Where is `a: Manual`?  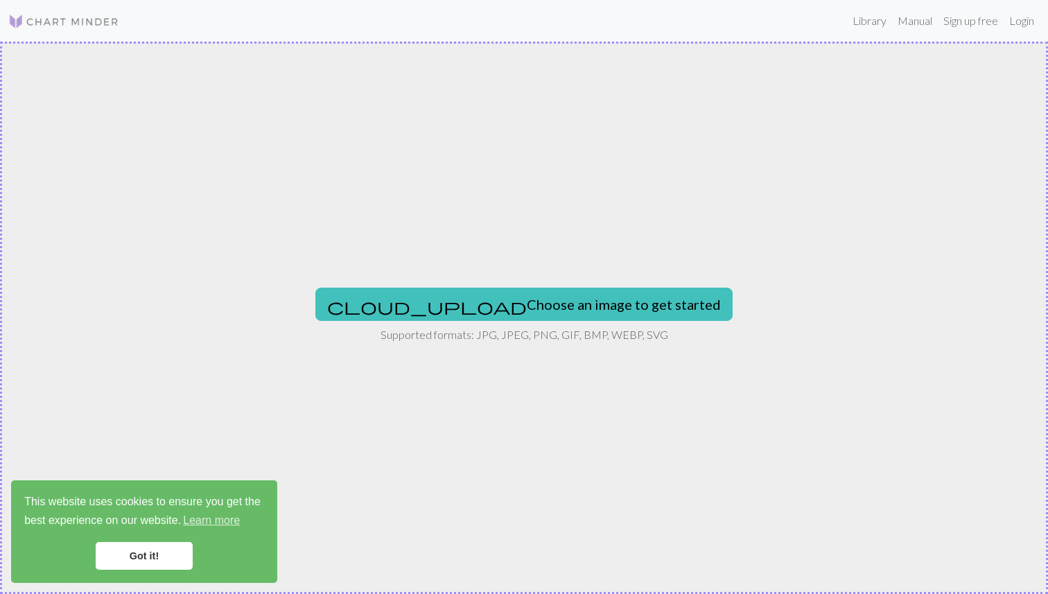
a: Manual is located at coordinates (915, 21).